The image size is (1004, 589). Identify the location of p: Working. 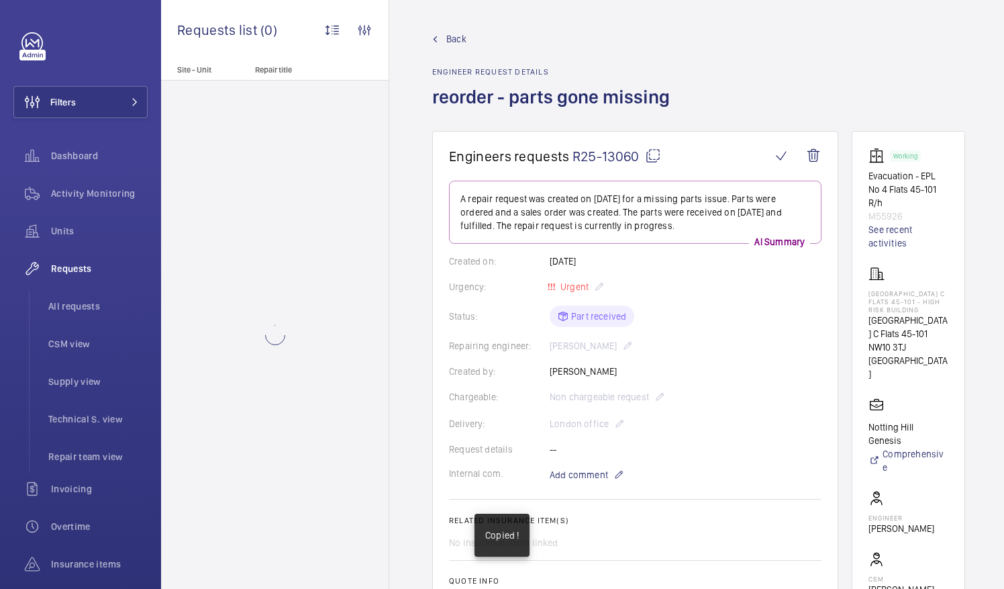
(906, 156).